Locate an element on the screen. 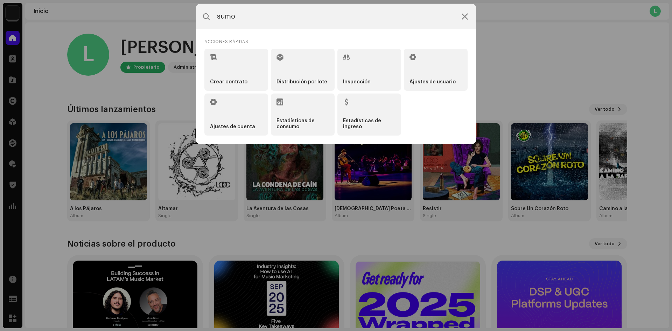  strong: Inspección is located at coordinates (357, 82).